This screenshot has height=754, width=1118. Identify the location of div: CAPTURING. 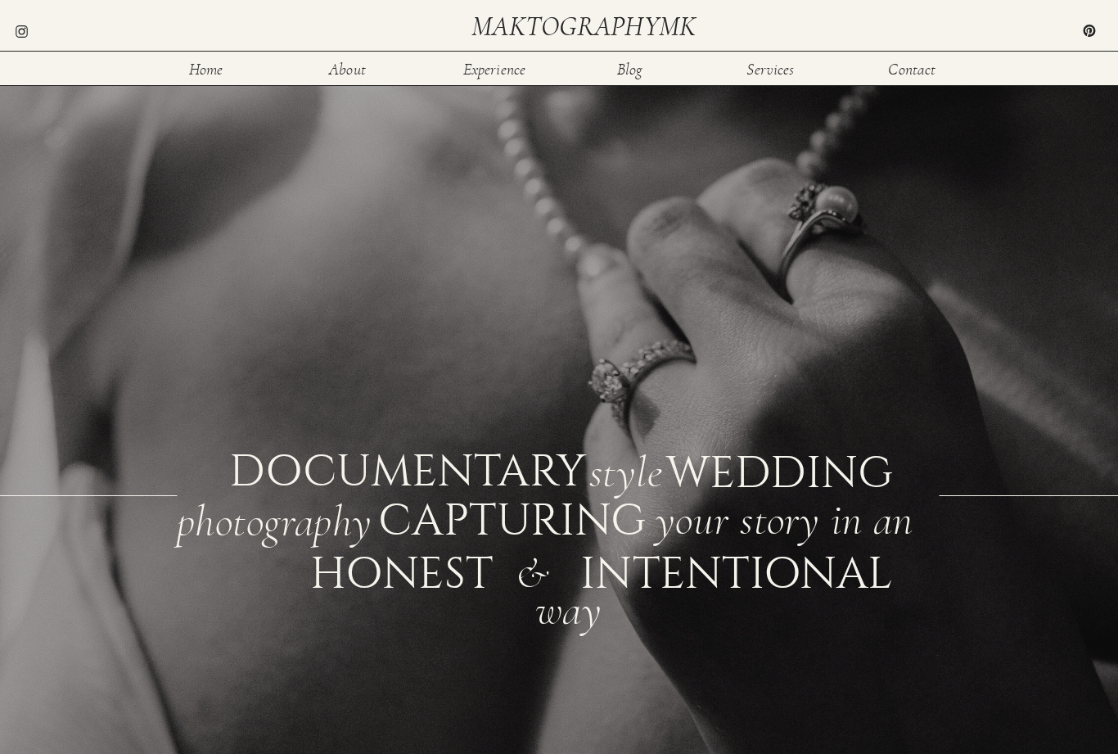
(474, 516).